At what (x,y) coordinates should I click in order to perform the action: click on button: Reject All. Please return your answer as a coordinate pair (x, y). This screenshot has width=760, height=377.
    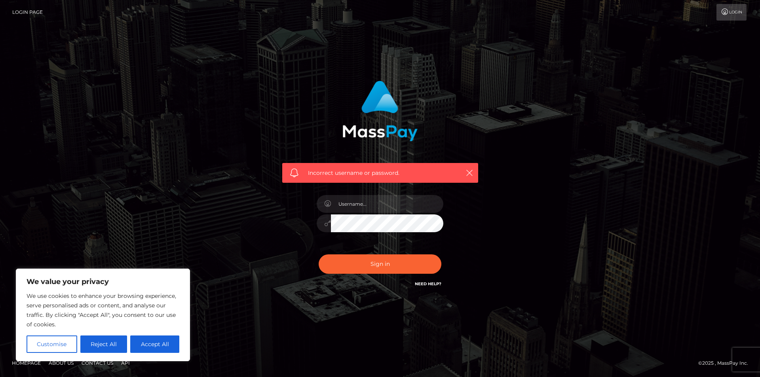
    Looking at the image, I should click on (104, 344).